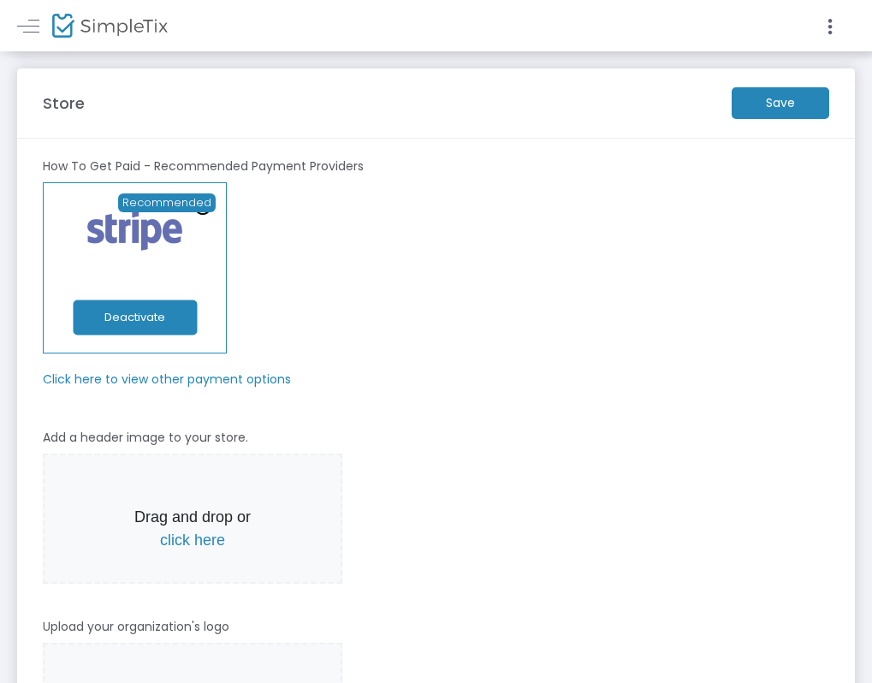 This screenshot has width=872, height=683. What do you see at coordinates (146, 437) in the screenshot?
I see `m-panel-subtitle: Add a header image to your store.` at bounding box center [146, 437].